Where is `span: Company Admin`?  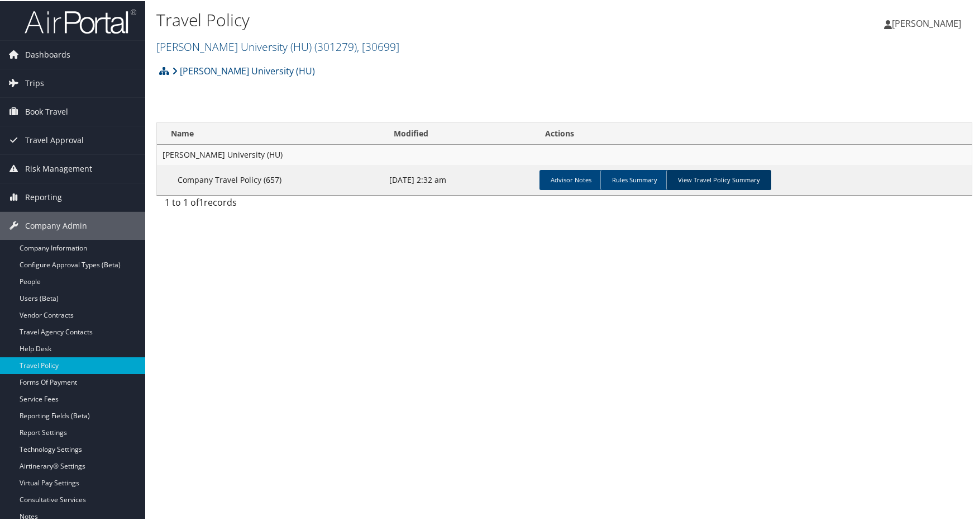 span: Company Admin is located at coordinates (56, 225).